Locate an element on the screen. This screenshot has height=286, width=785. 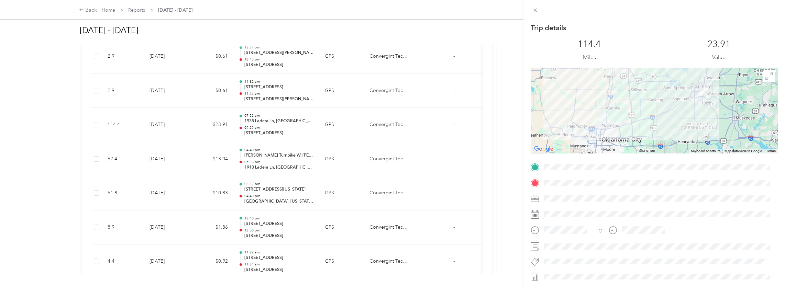
p: Miles is located at coordinates (589, 57).